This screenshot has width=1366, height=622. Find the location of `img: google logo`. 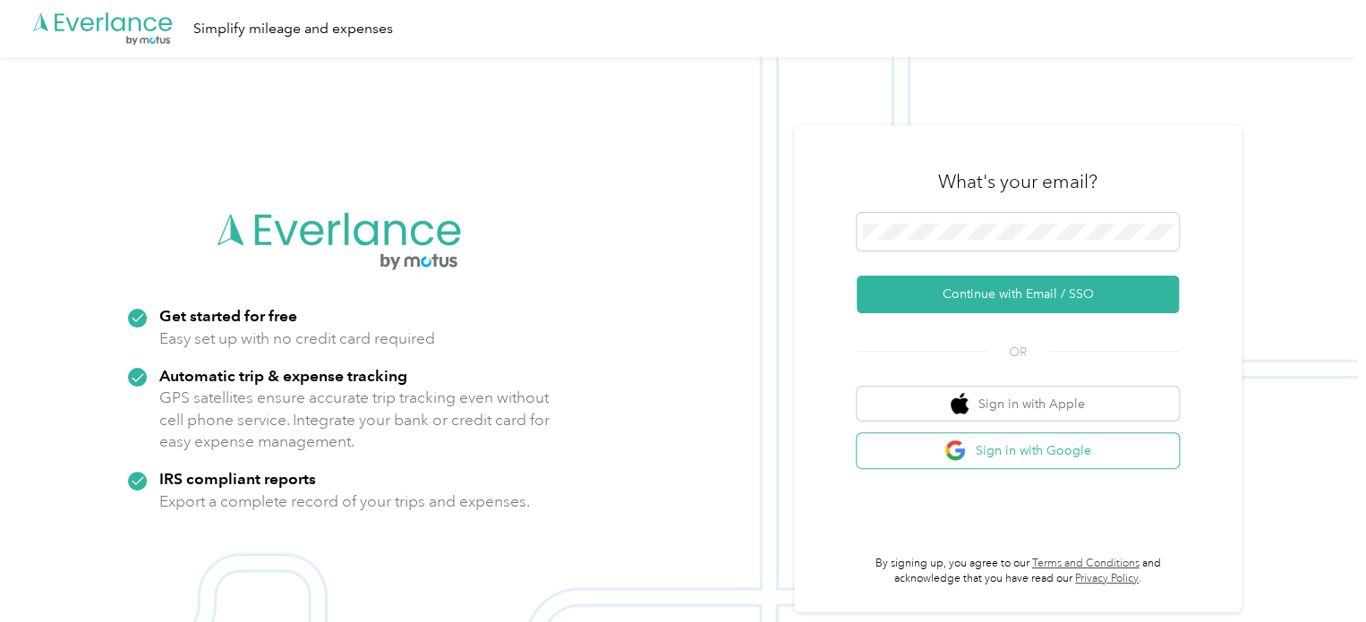

img: google logo is located at coordinates (955, 450).